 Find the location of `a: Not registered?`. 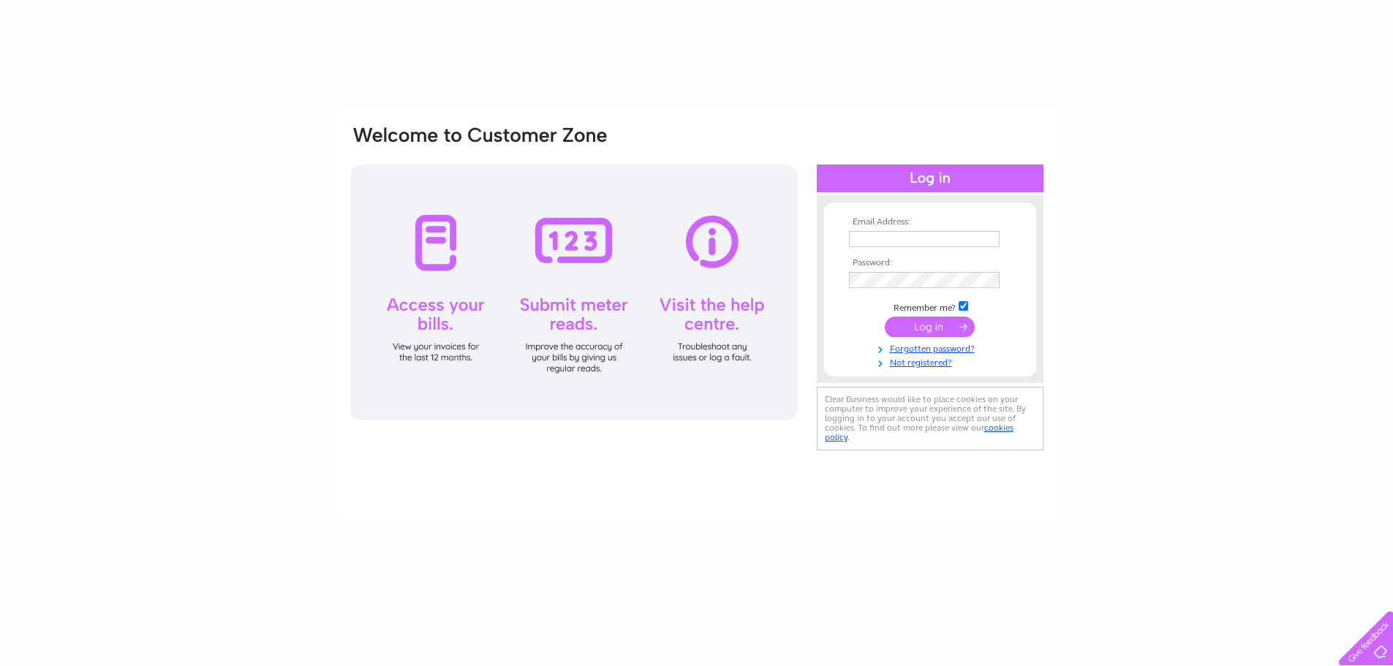

a: Not registered? is located at coordinates (932, 361).